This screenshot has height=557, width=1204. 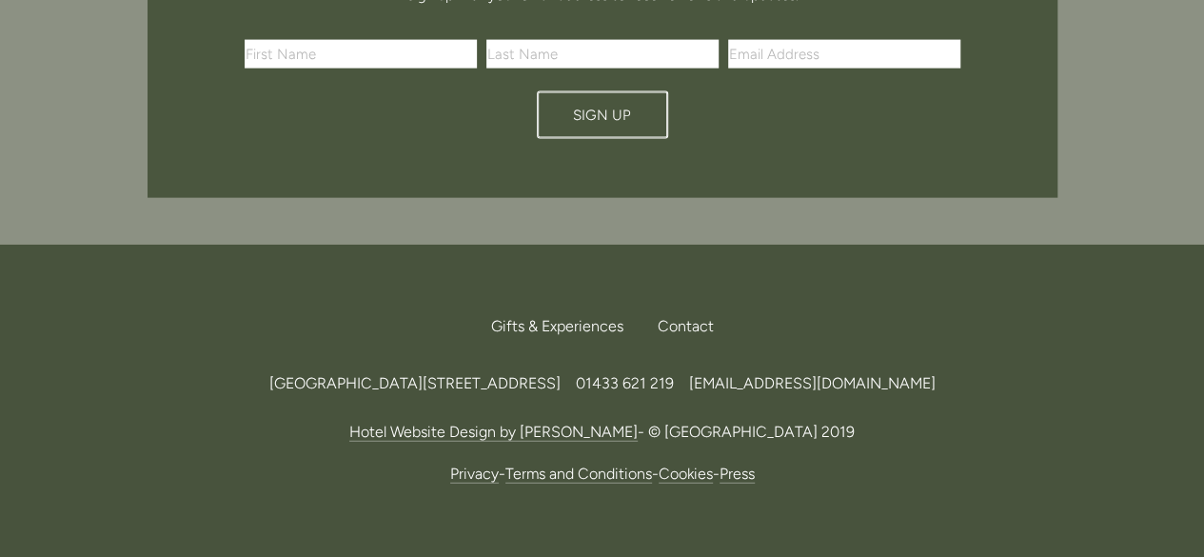 I want to click on button: Sign Up, so click(x=602, y=115).